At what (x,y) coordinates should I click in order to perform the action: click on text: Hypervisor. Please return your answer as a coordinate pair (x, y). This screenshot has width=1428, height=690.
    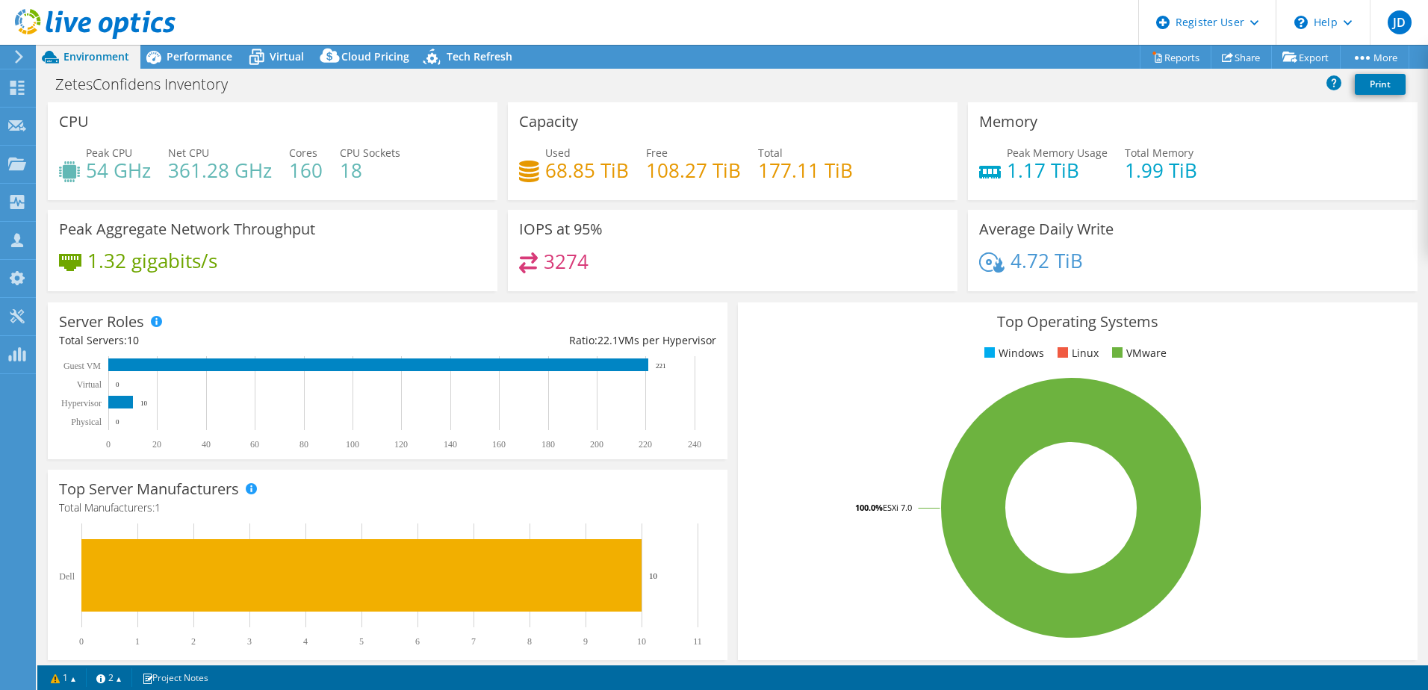
    Looking at the image, I should click on (81, 403).